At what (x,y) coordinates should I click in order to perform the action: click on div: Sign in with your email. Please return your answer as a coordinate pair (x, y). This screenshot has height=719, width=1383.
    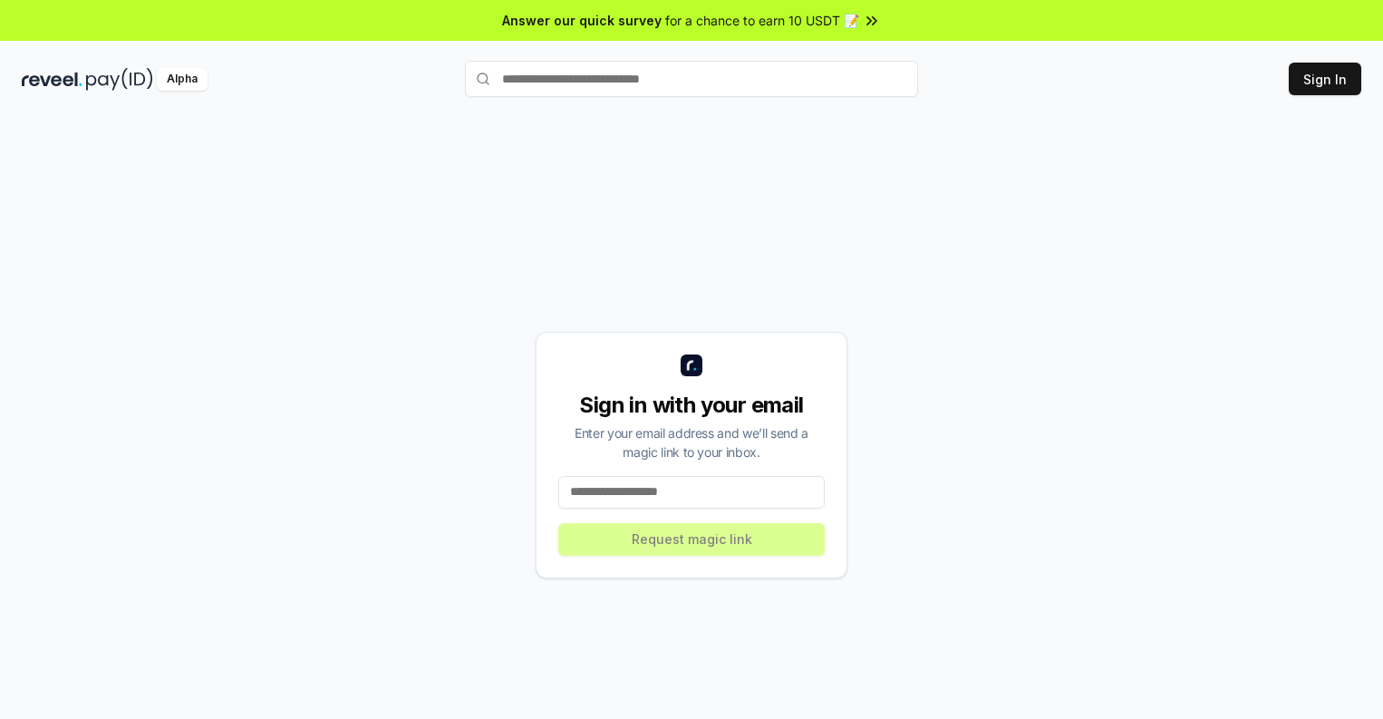
    Looking at the image, I should click on (691, 405).